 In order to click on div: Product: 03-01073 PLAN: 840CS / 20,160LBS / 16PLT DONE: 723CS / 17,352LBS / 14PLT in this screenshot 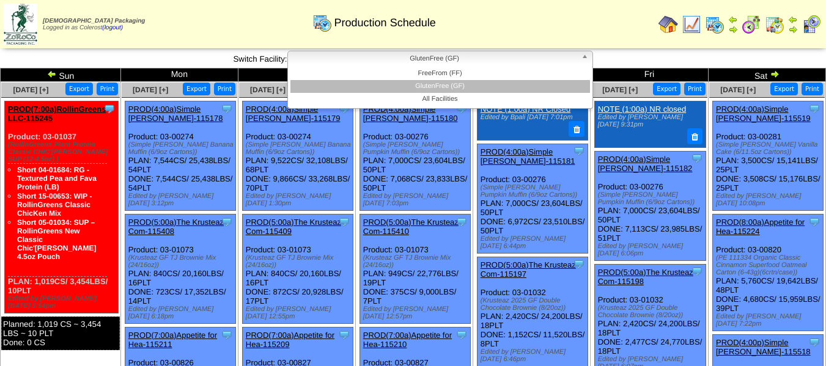, I will do `click(180, 269)`.